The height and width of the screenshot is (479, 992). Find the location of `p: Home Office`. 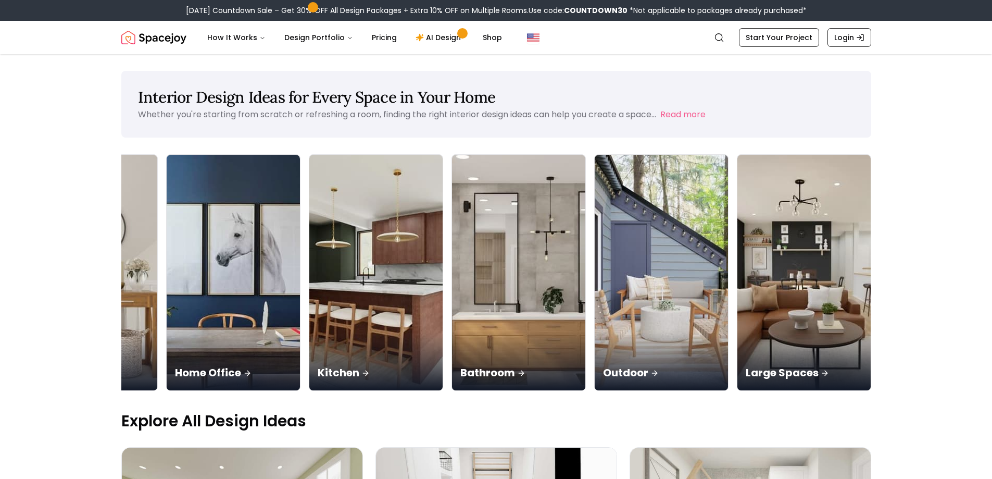

p: Home Office is located at coordinates (233, 372).